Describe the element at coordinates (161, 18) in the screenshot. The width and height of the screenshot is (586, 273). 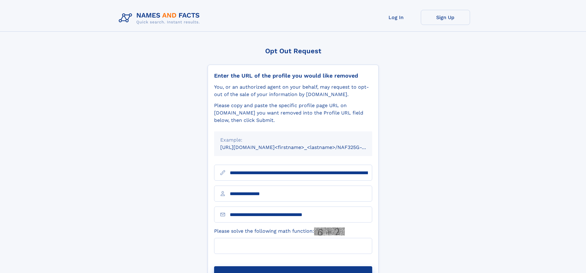
I see `img: Logo Names and Facts` at that location.